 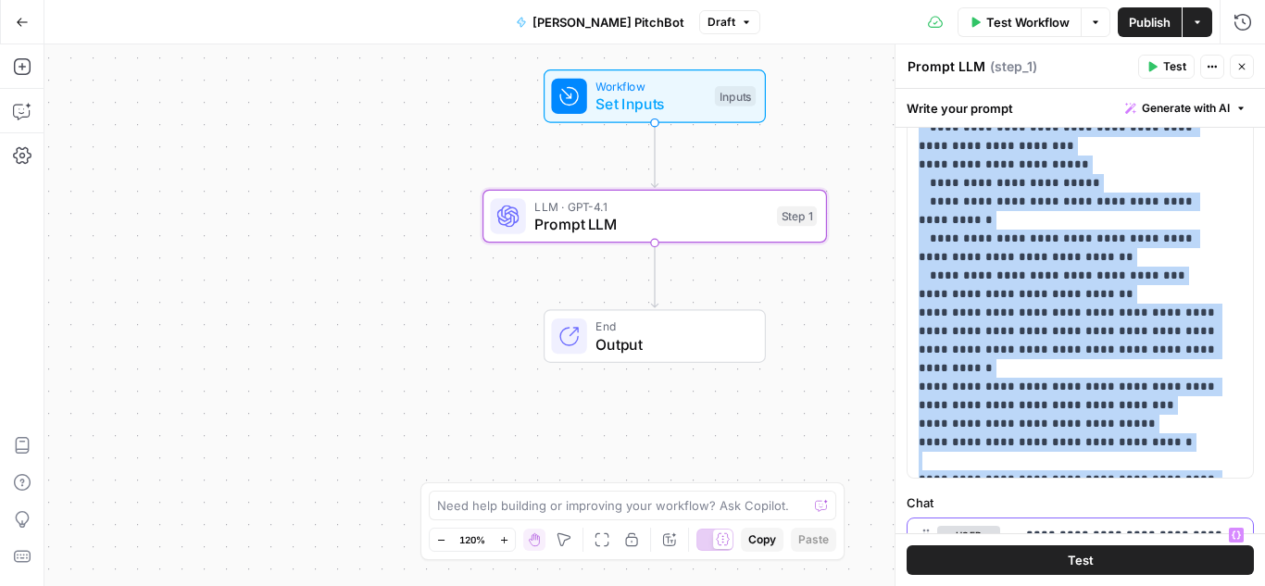 I want to click on button: Paste, so click(x=813, y=540).